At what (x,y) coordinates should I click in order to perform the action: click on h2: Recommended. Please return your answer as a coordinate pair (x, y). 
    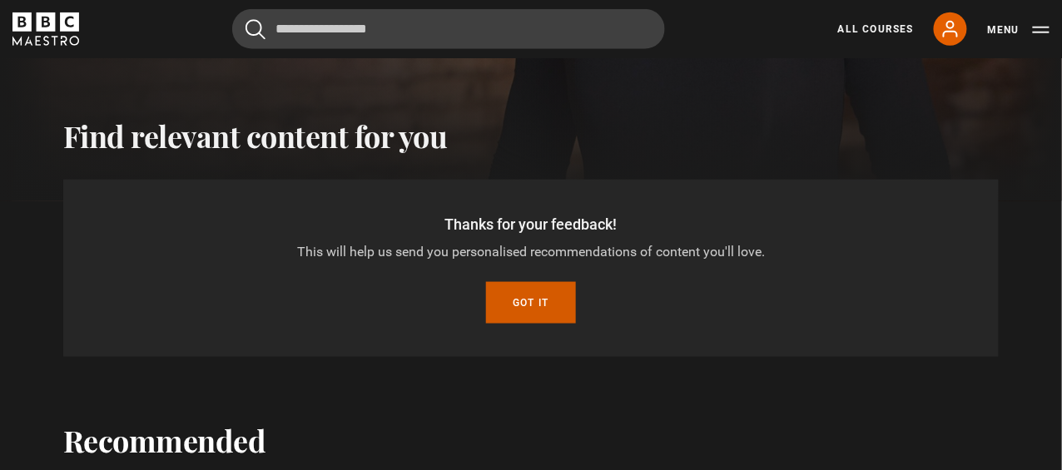
    Looking at the image, I should click on (165, 441).